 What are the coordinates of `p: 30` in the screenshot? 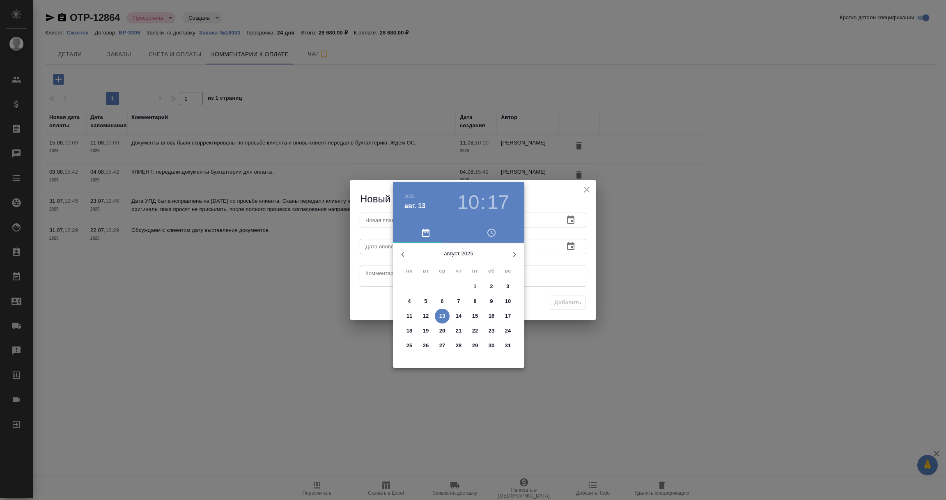 It's located at (491, 346).